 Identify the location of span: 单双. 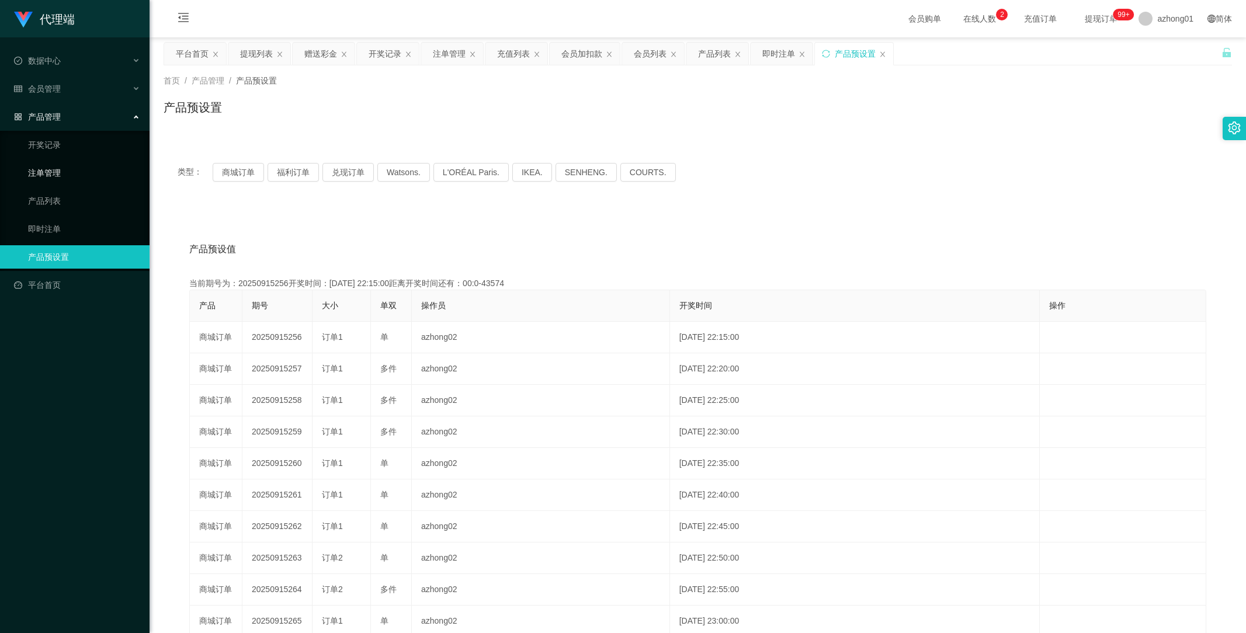
(388, 305).